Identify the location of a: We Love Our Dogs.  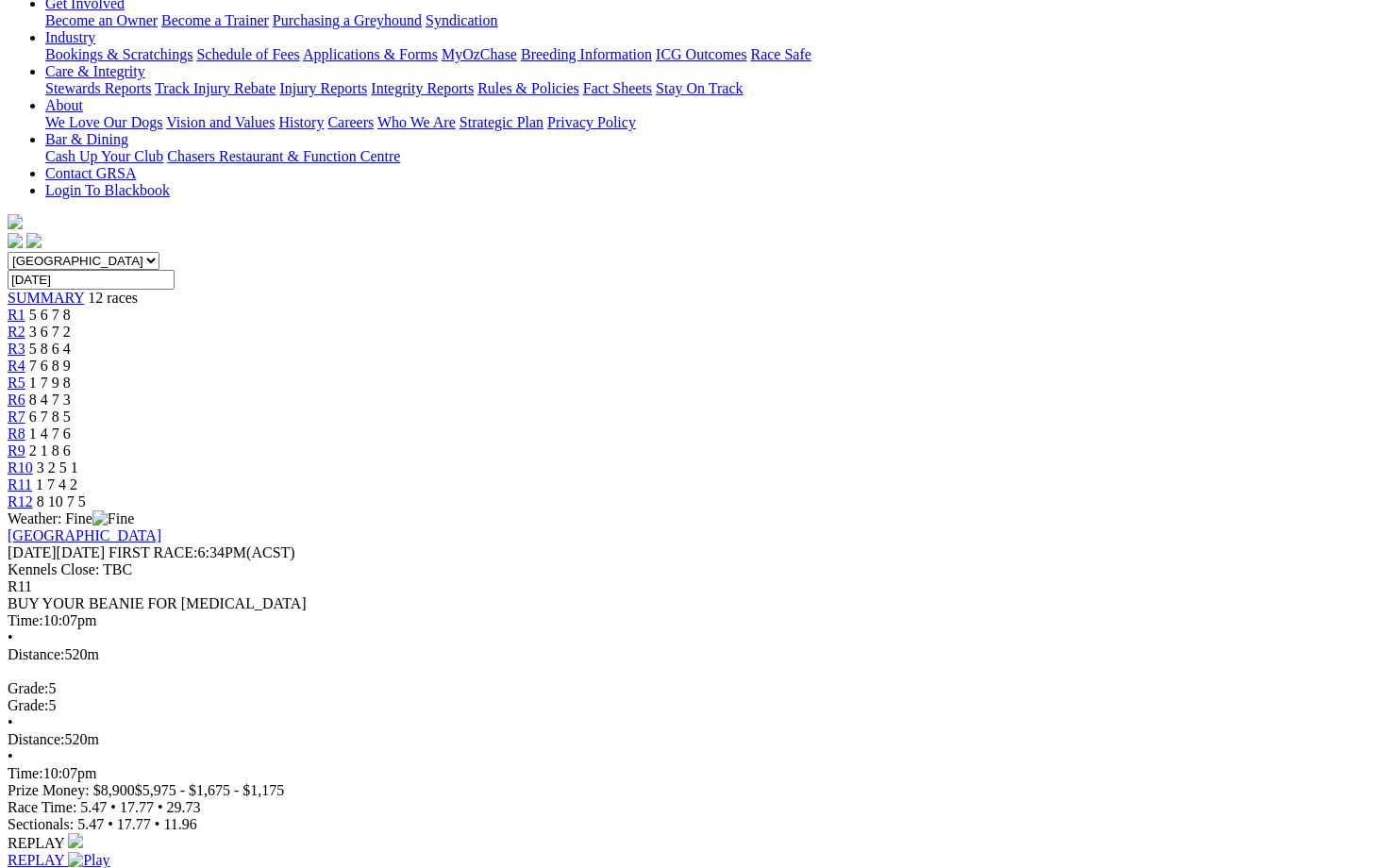
(104, 122).